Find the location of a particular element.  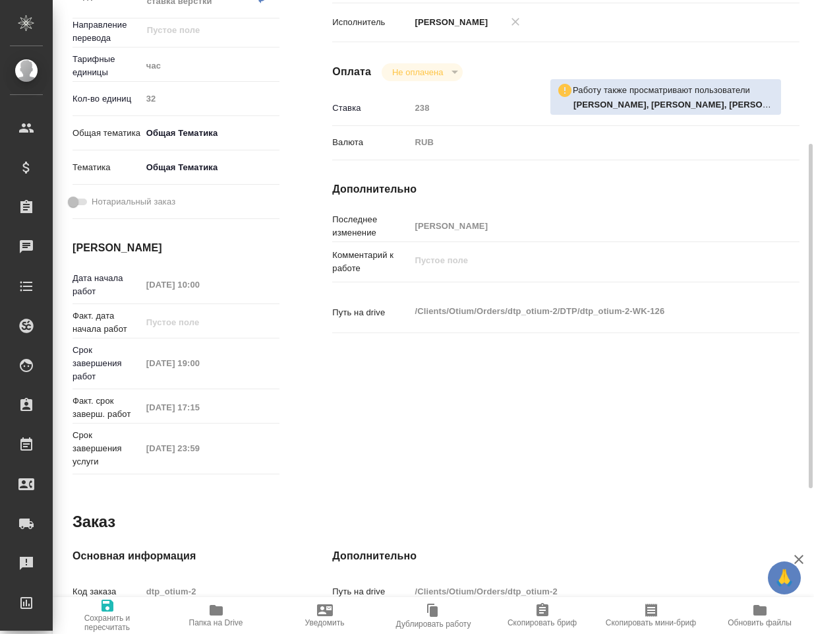

p: Валюта is located at coordinates (371, 142).